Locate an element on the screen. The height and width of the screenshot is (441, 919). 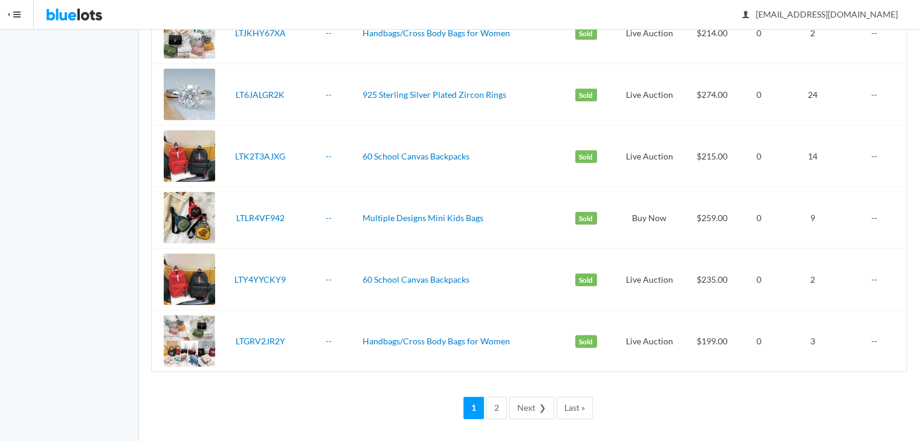
td: 14 is located at coordinates (812, 156).